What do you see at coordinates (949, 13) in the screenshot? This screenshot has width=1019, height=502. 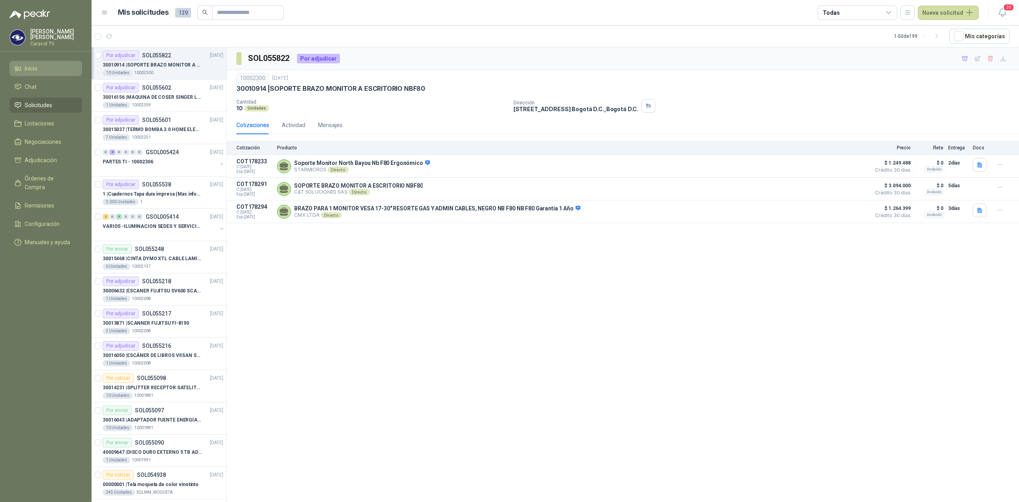 I see `button: Nueva solicitud` at bounding box center [949, 13].